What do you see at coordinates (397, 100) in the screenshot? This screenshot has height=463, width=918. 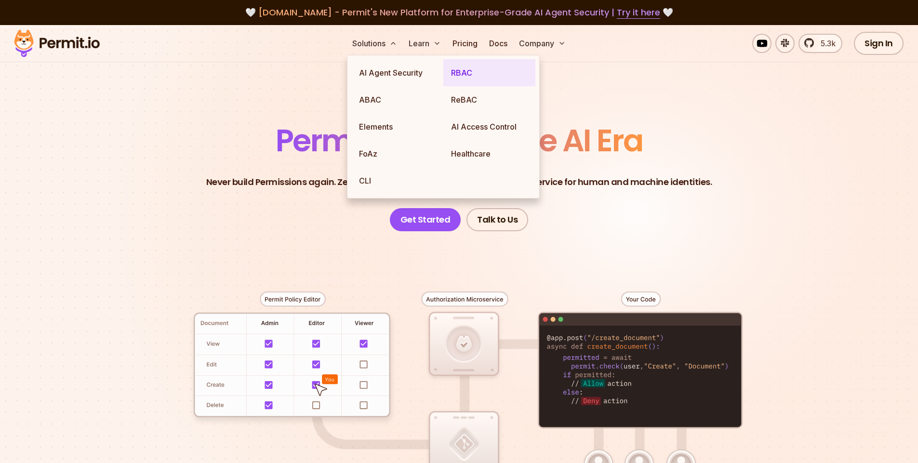 I see `a: ABAC` at bounding box center [397, 100].